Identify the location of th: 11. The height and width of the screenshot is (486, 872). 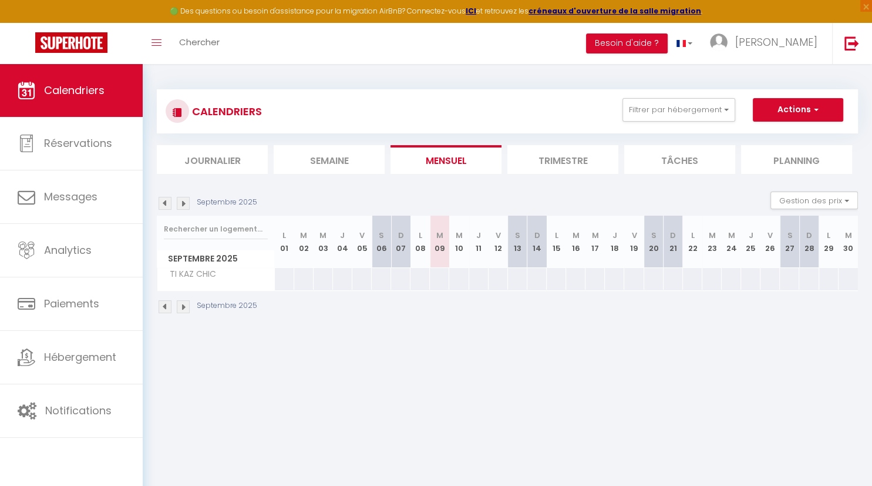
(479, 241).